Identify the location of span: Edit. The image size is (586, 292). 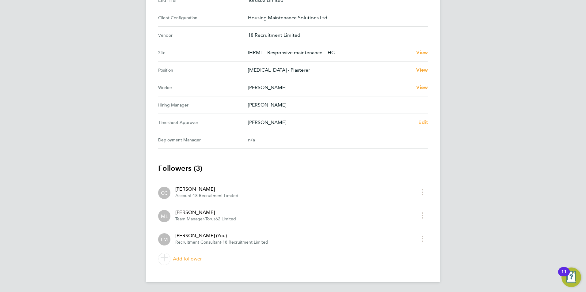
(423, 122).